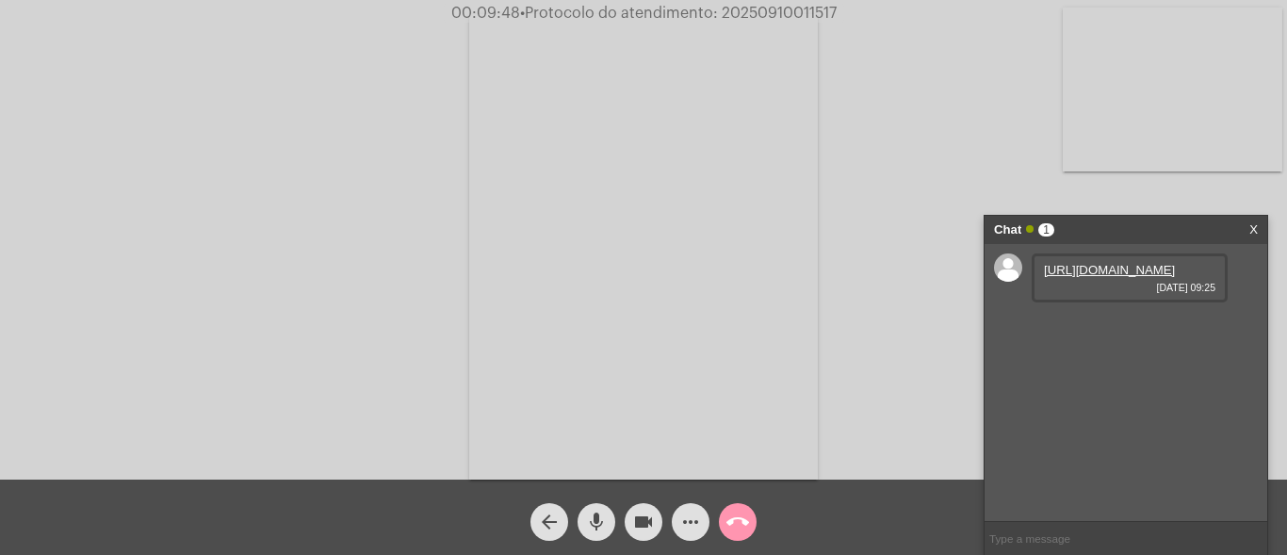  I want to click on mat-icon: call_end, so click(738, 522).